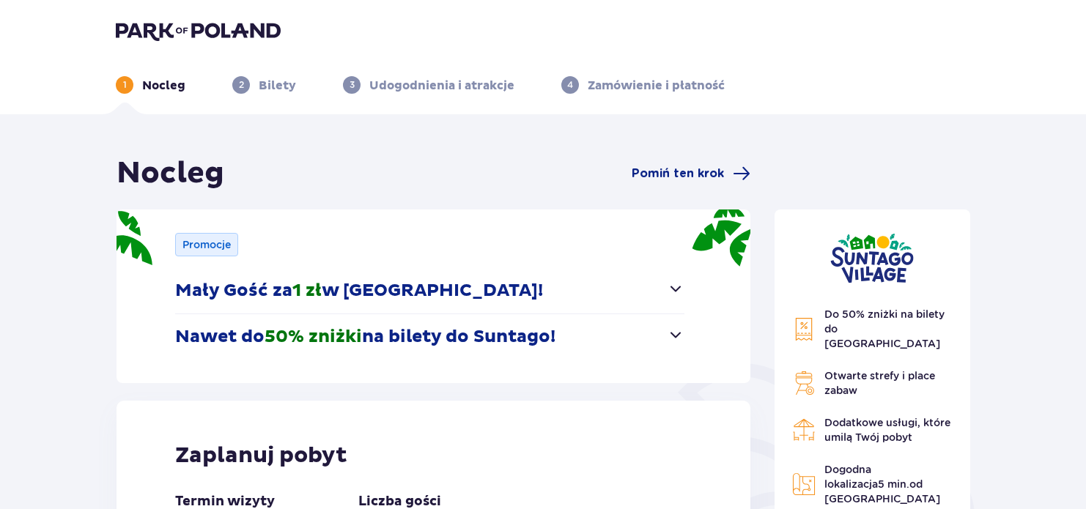  Describe the element at coordinates (207, 245) in the screenshot. I see `p: Promocje` at that location.